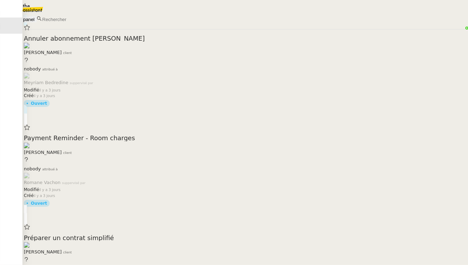  What do you see at coordinates (245, 145) in the screenshot?
I see `img: users%2FfjlNmCTkLiVoA3HQjY3GA5JXGxb2%2Favatar%2Fstarofservice_97480retdsc0392.png` at bounding box center [245, 145].